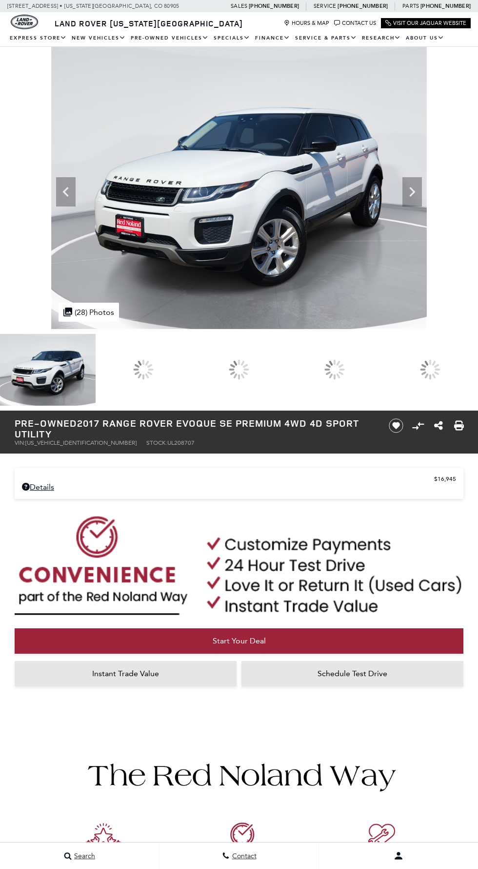 This screenshot has width=478, height=869. I want to click on a: About Us, so click(425, 38).